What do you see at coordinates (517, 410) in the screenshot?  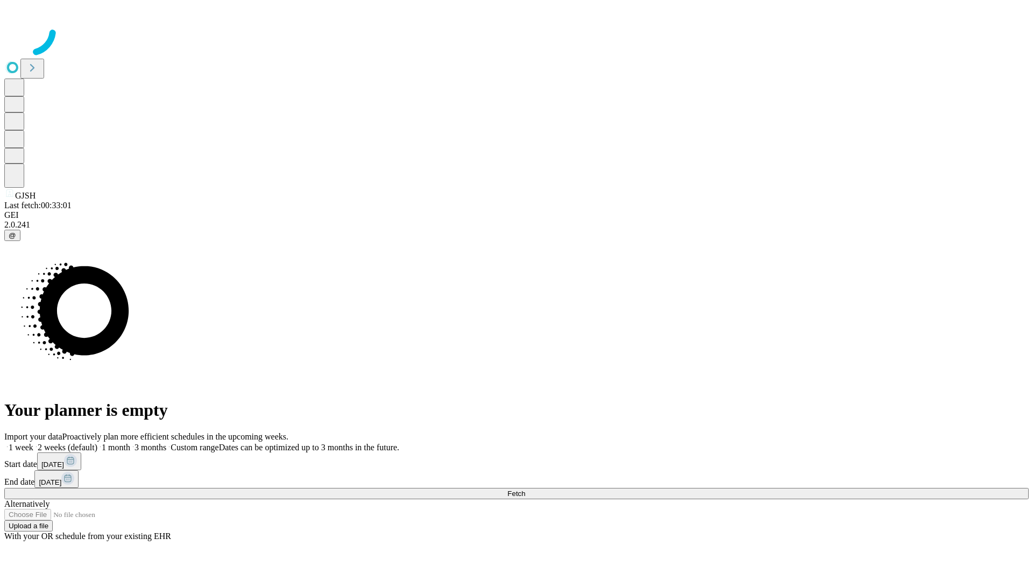 I see `h1: Your planner is empty` at bounding box center [517, 410].